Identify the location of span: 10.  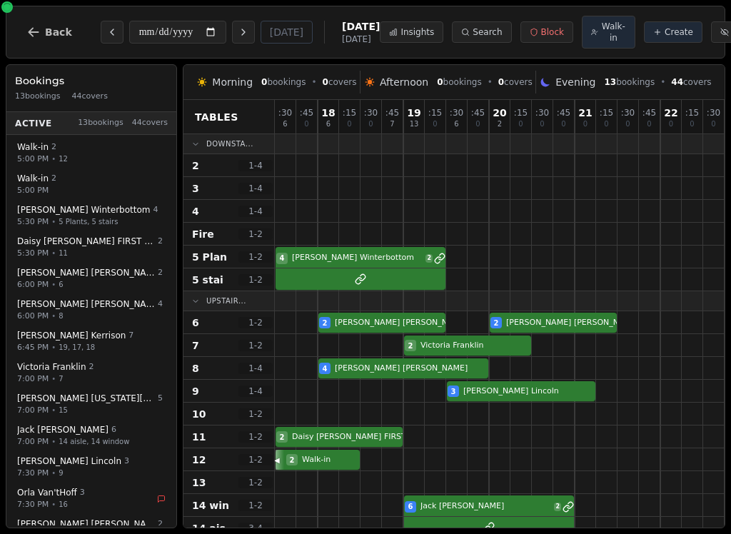
(199, 414).